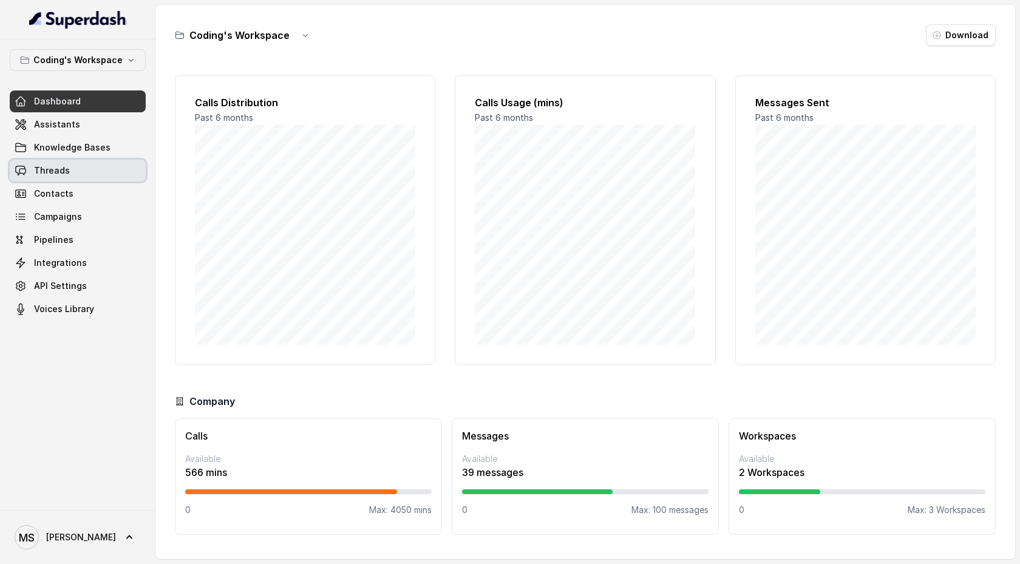 This screenshot has height=564, width=1020. What do you see at coordinates (57, 101) in the screenshot?
I see `span: Dashboard` at bounding box center [57, 101].